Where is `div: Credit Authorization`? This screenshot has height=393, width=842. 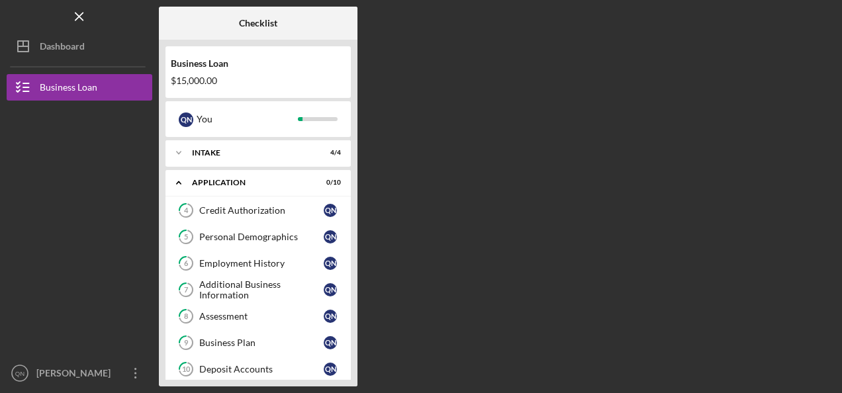 div: Credit Authorization is located at coordinates (262, 211).